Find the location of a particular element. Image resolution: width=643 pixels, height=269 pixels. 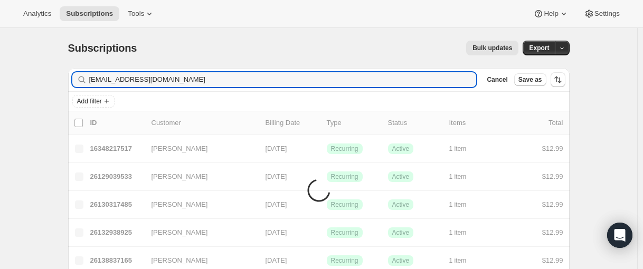

button: Bulk updates is located at coordinates (492, 48).